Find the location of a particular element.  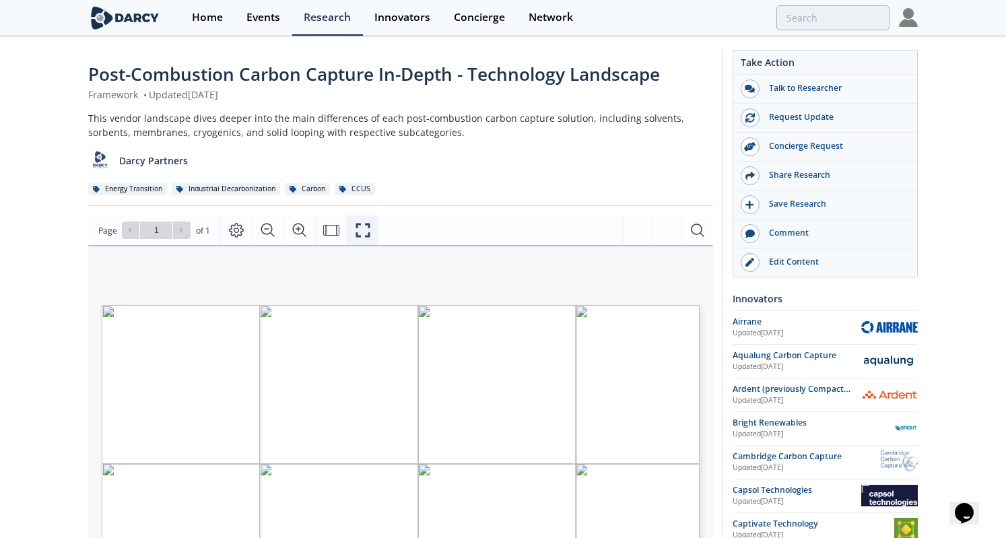

img: Bright Renewables is located at coordinates (906, 428).